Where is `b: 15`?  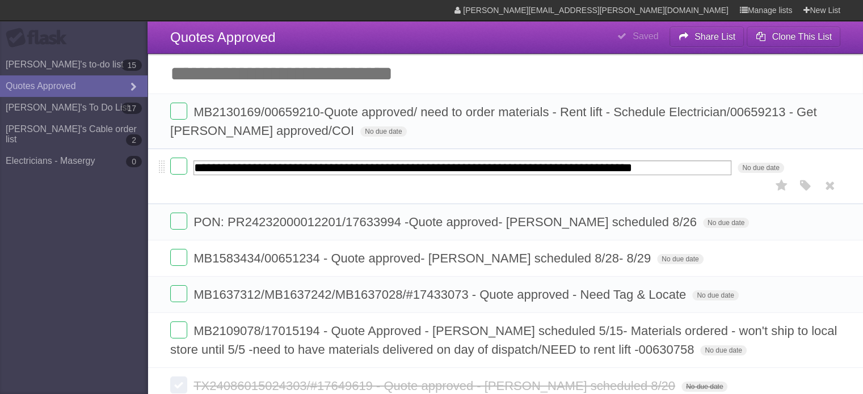
b: 15 is located at coordinates (132, 65).